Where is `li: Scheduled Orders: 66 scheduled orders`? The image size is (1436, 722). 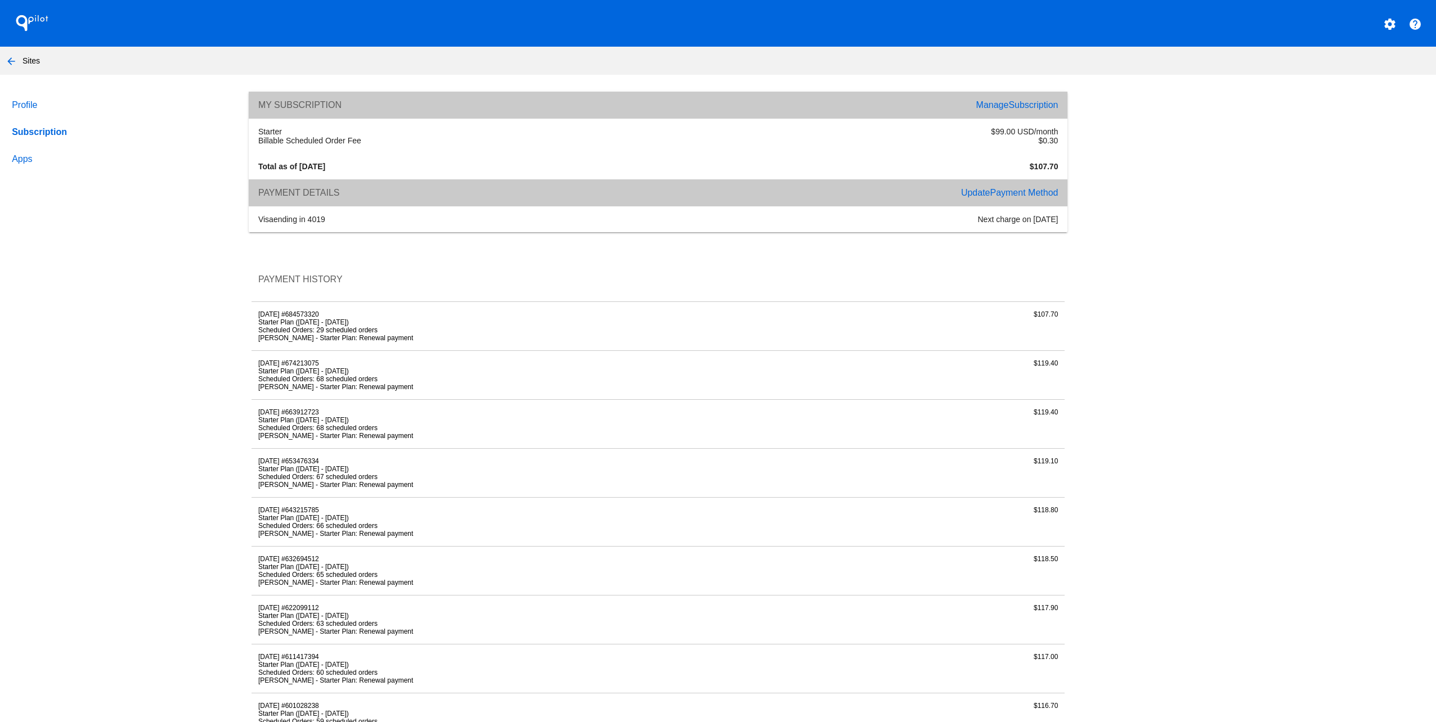 li: Scheduled Orders: 66 scheduled orders is located at coordinates (523, 526).